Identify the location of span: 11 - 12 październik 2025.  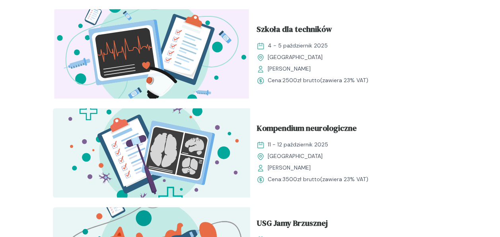
(298, 144).